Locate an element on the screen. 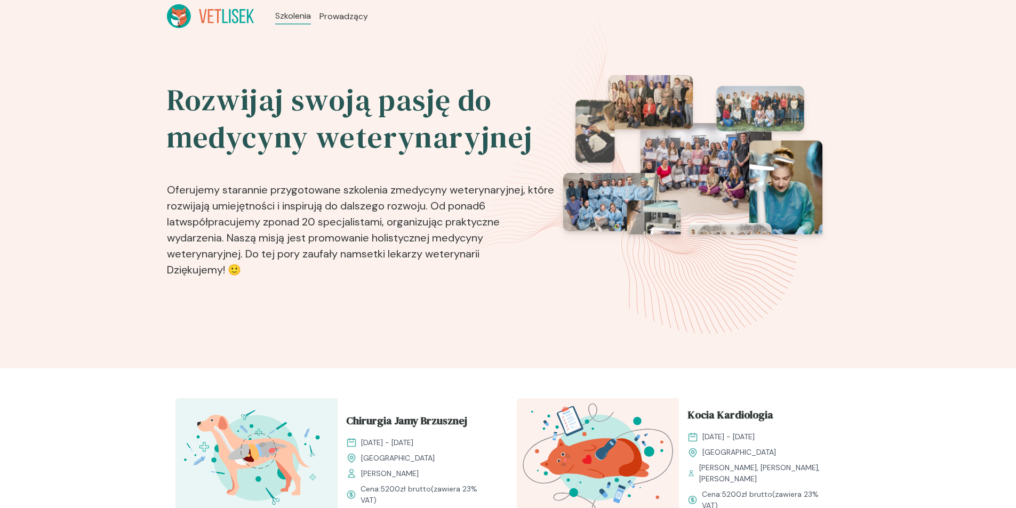  a: Szkolenia is located at coordinates (293, 16).